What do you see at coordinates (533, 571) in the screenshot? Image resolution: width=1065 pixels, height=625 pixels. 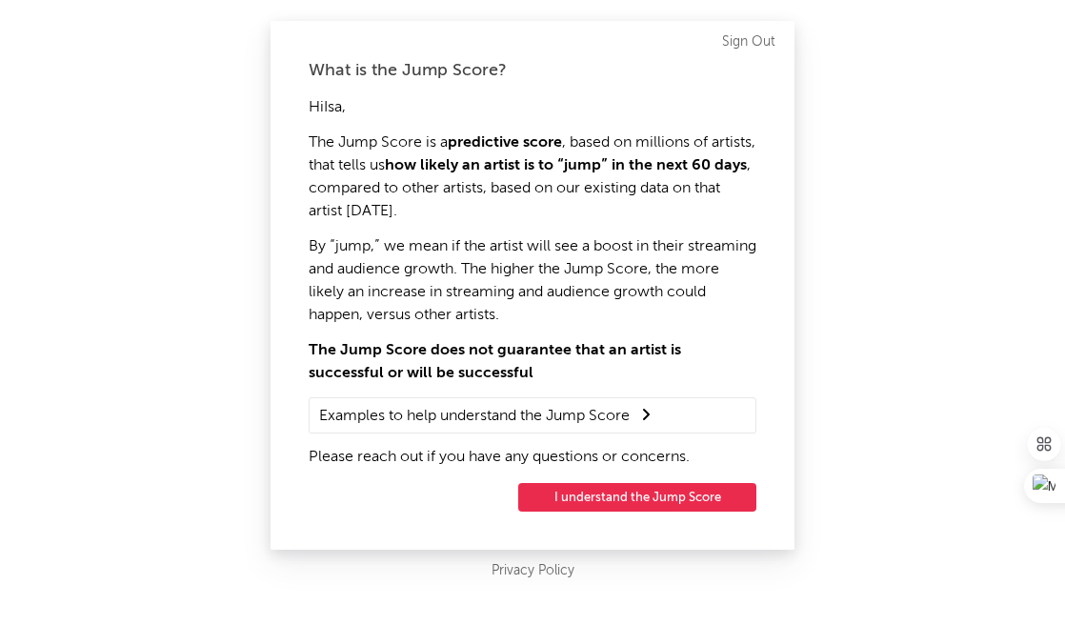 I see `a: Privacy Policy` at bounding box center [533, 571].